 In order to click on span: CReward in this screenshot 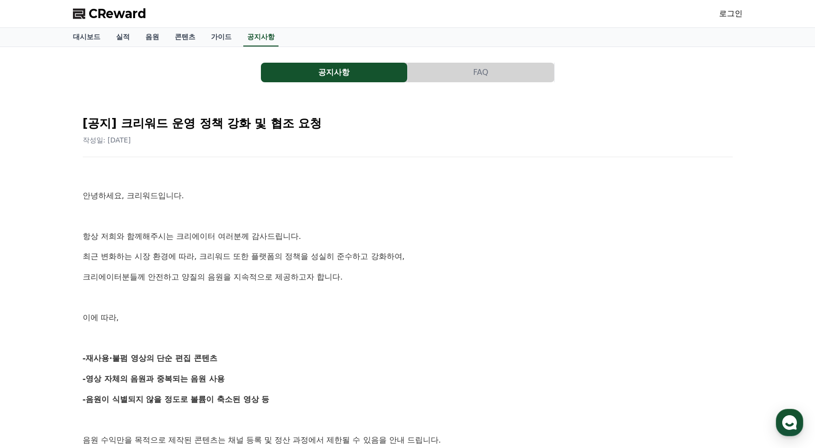, I will do `click(117, 14)`.